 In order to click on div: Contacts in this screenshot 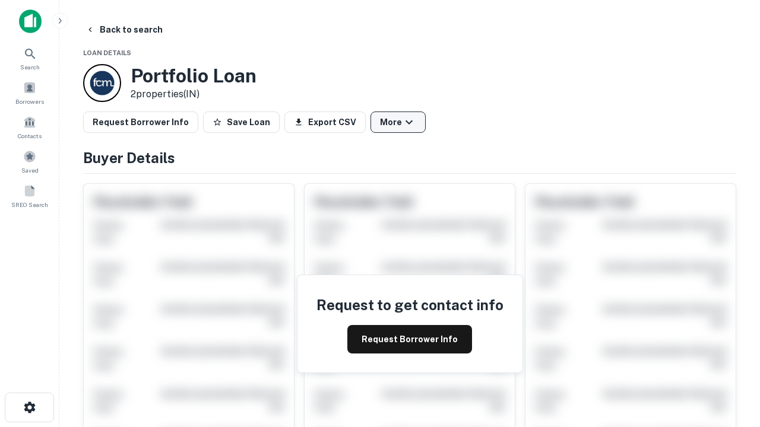, I will do `click(30, 127)`.